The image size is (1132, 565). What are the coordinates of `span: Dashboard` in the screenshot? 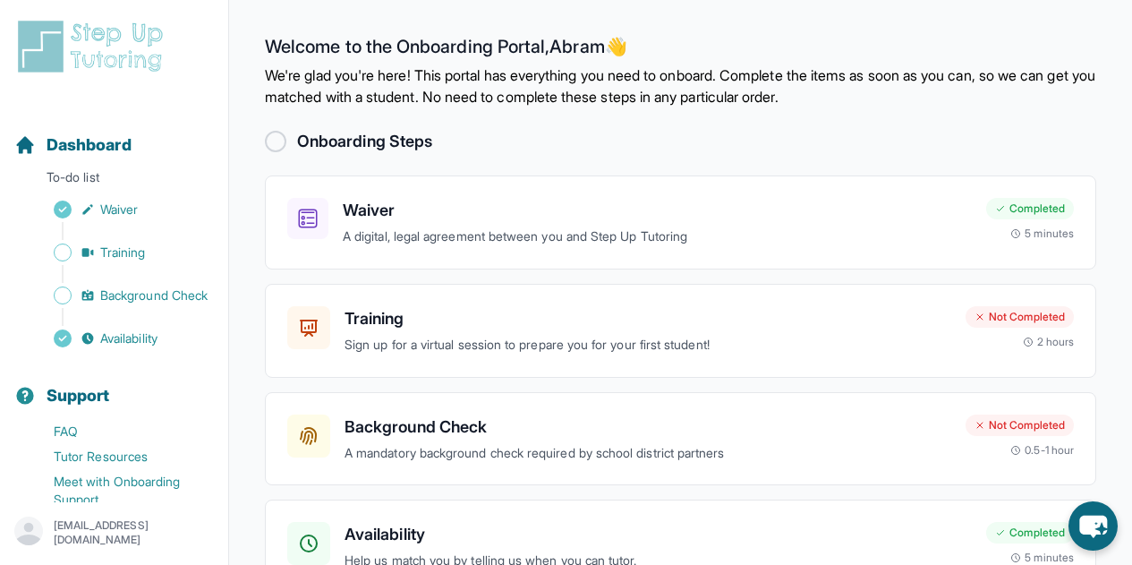 It's located at (89, 145).